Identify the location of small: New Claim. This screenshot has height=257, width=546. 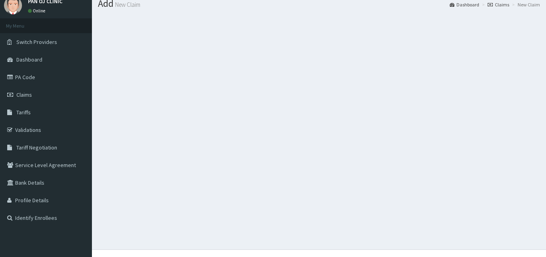
(127, 4).